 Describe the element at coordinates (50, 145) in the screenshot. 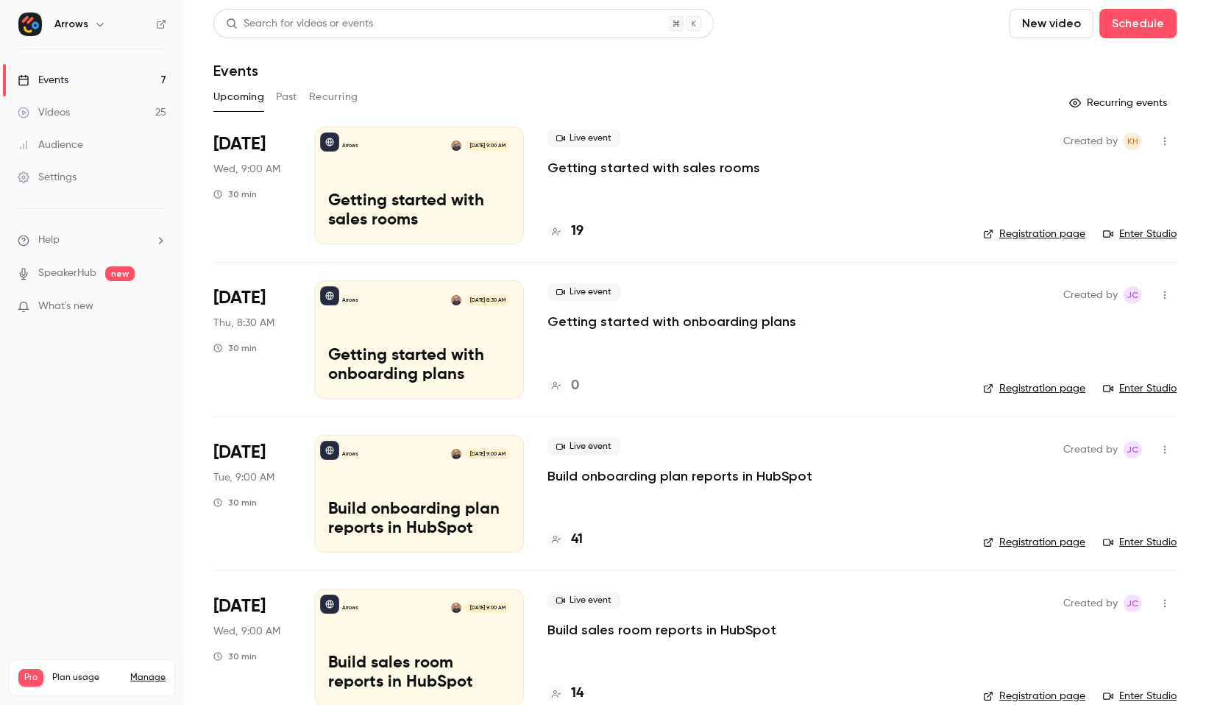

I see `div: Audience` at that location.